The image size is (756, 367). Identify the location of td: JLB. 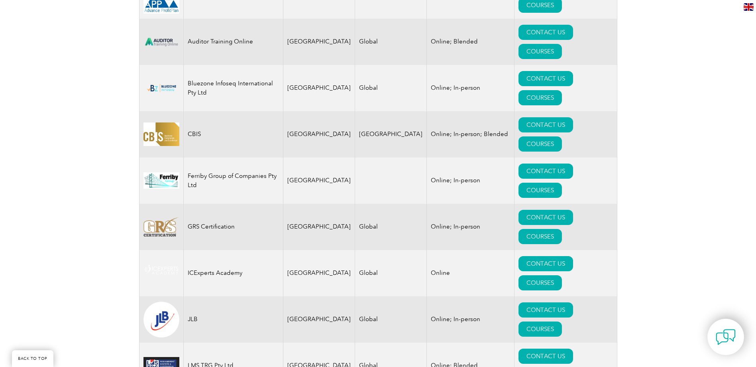
(233, 319).